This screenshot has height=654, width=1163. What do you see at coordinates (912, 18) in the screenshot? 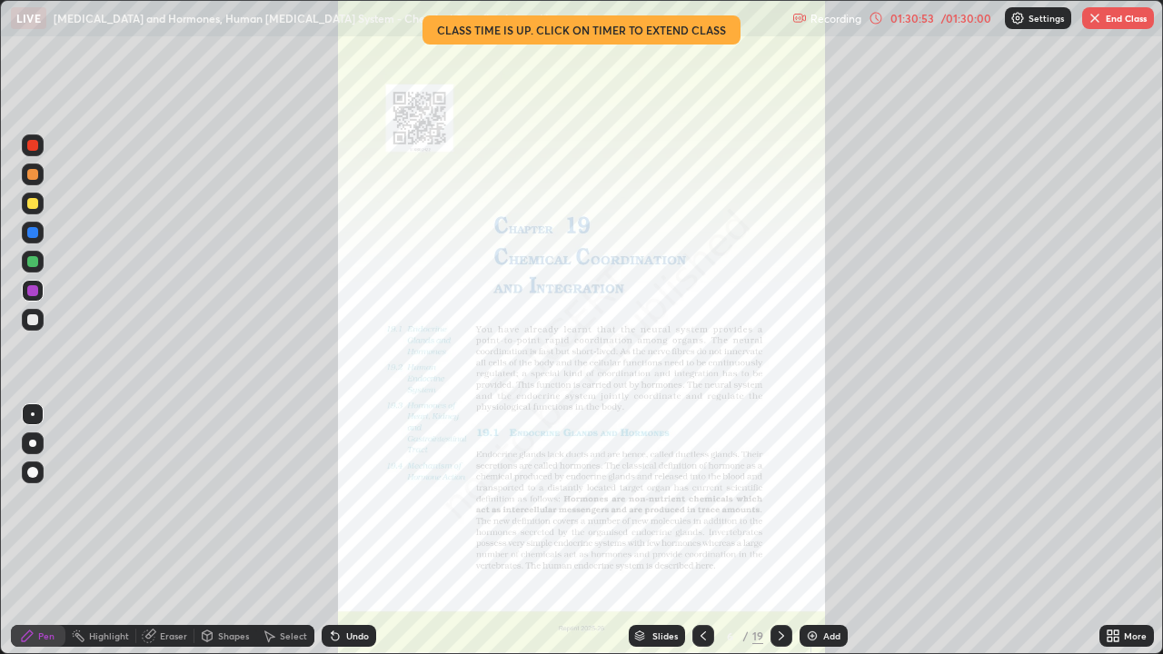
I see `div: 01:30:53` at bounding box center [912, 18].